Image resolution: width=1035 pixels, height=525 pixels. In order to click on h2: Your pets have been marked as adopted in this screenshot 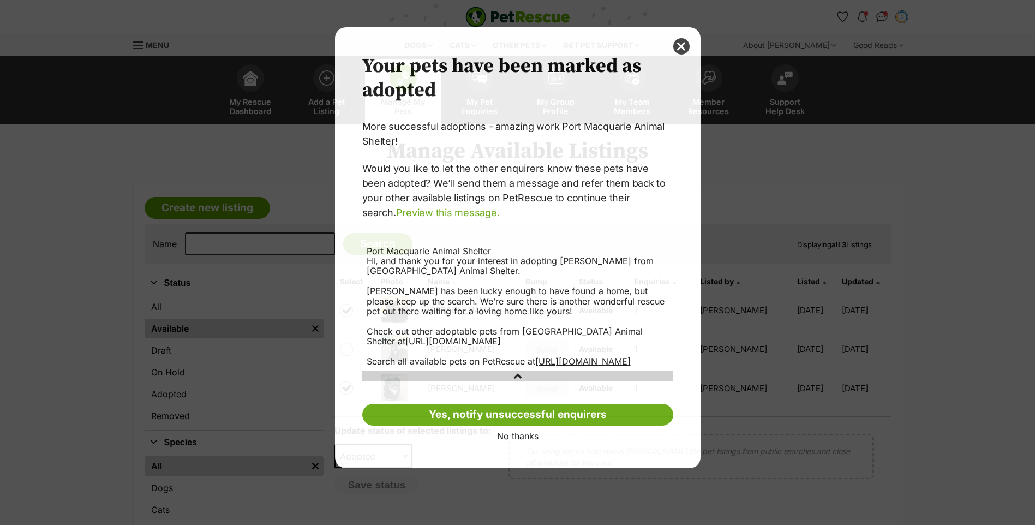, I will do `click(518, 79)`.